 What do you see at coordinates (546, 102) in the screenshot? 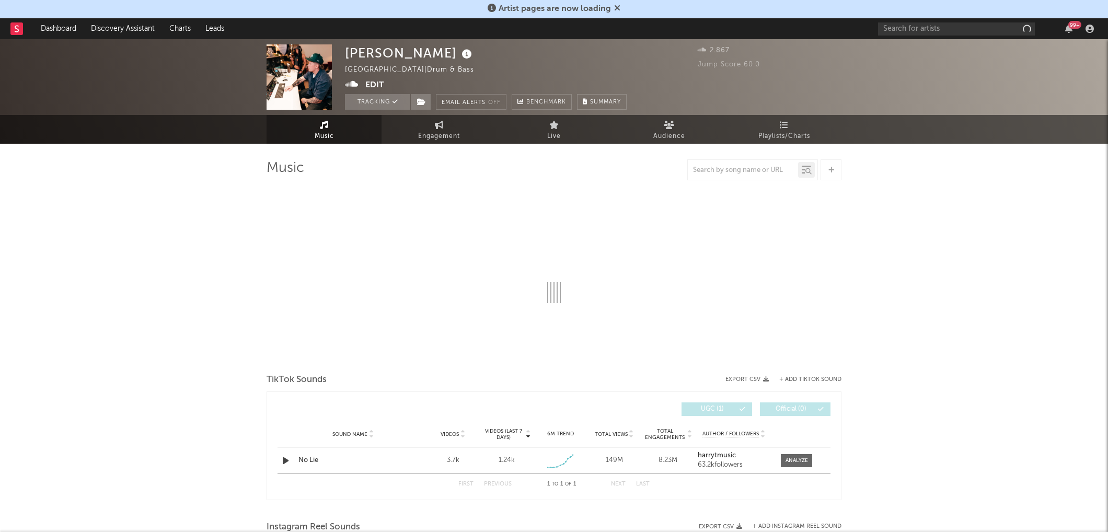
I see `span: Benchmark` at bounding box center [546, 102].